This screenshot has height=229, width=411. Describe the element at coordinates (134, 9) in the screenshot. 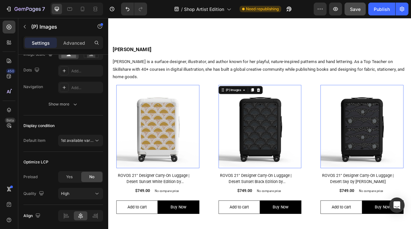

I see `div: Undo/Redo` at that location.